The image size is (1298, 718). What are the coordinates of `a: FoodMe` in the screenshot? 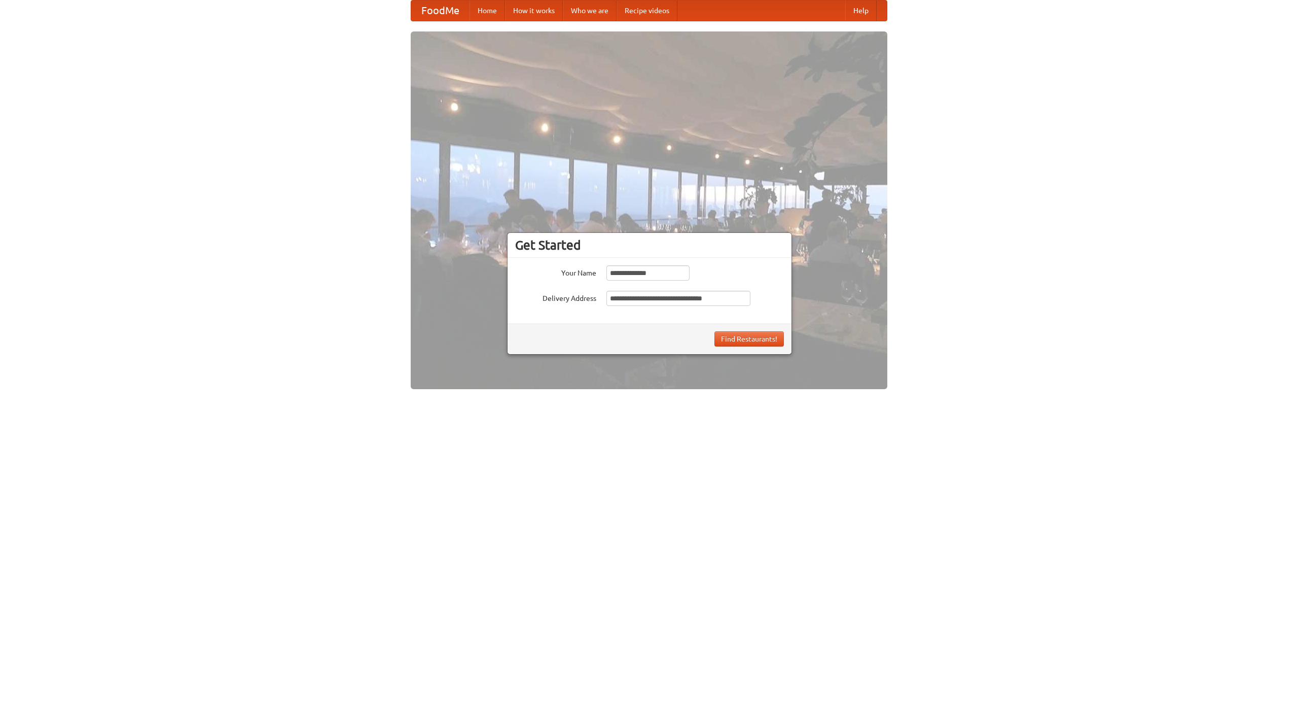 It's located at (440, 11).